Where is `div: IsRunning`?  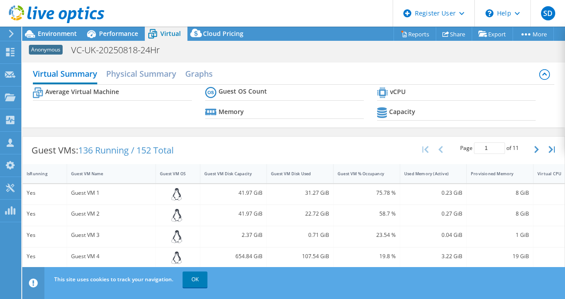
div: IsRunning is located at coordinates (39, 174).